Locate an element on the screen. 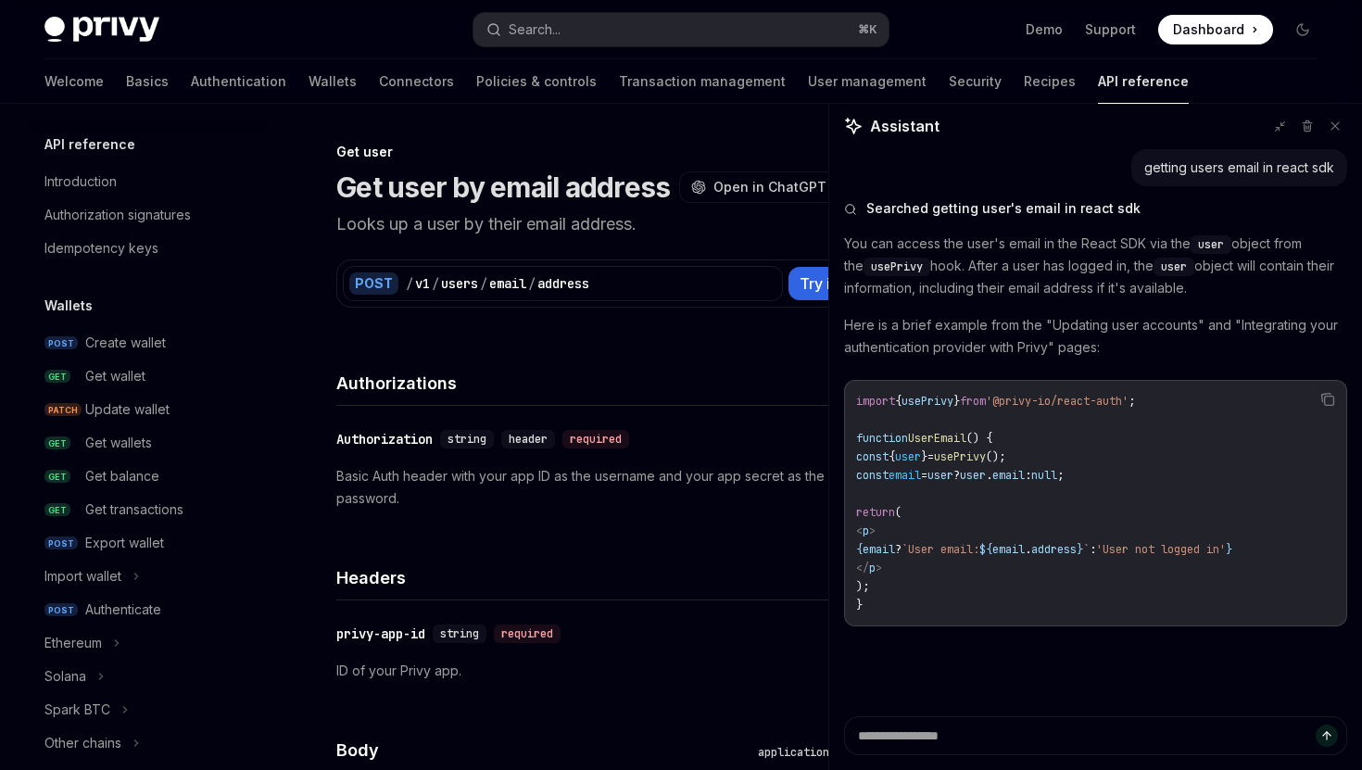  div: Spark BTC is located at coordinates (77, 710).